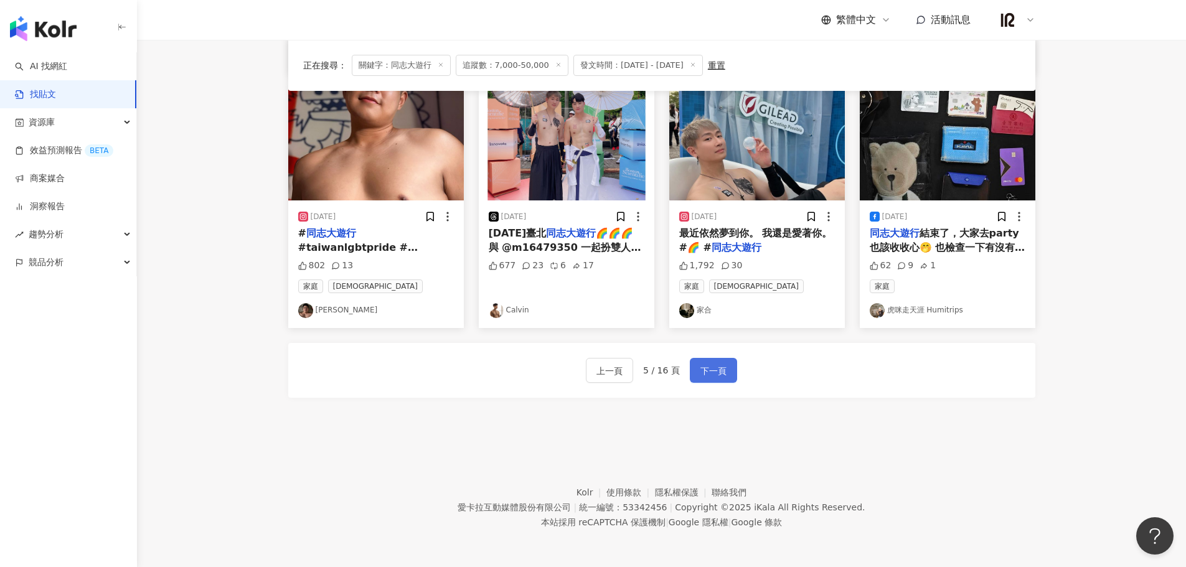 The width and height of the screenshot is (1186, 567). Describe the element at coordinates (757, 311) in the screenshot. I see `a: KOL Avatar家合` at that location.